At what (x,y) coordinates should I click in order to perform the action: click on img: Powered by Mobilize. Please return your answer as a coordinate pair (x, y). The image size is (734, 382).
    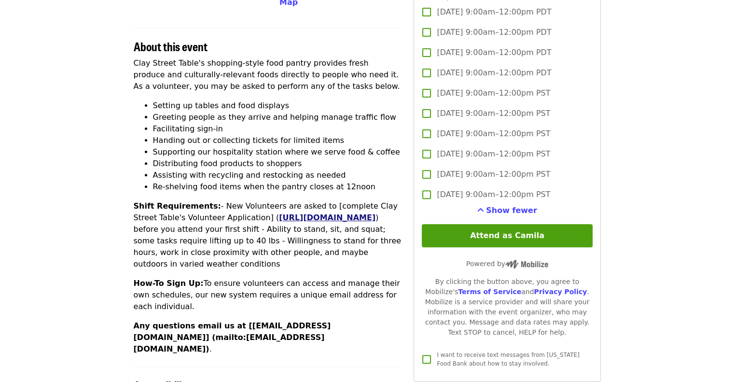
    Looking at the image, I should click on (527, 264).